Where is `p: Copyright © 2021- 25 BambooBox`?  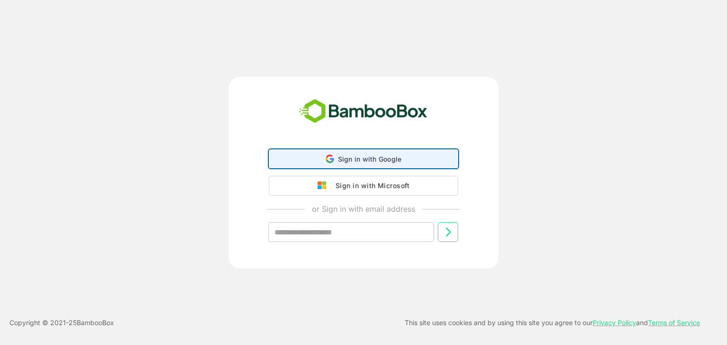
p: Copyright © 2021- 25 BambooBox is located at coordinates (61, 323).